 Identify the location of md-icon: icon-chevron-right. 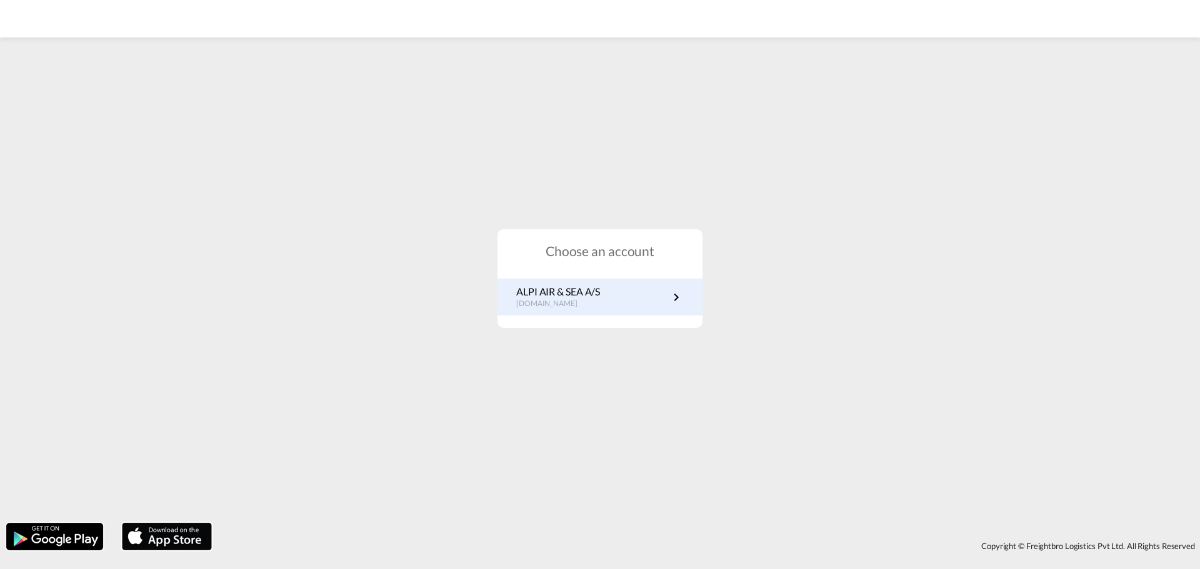
(676, 297).